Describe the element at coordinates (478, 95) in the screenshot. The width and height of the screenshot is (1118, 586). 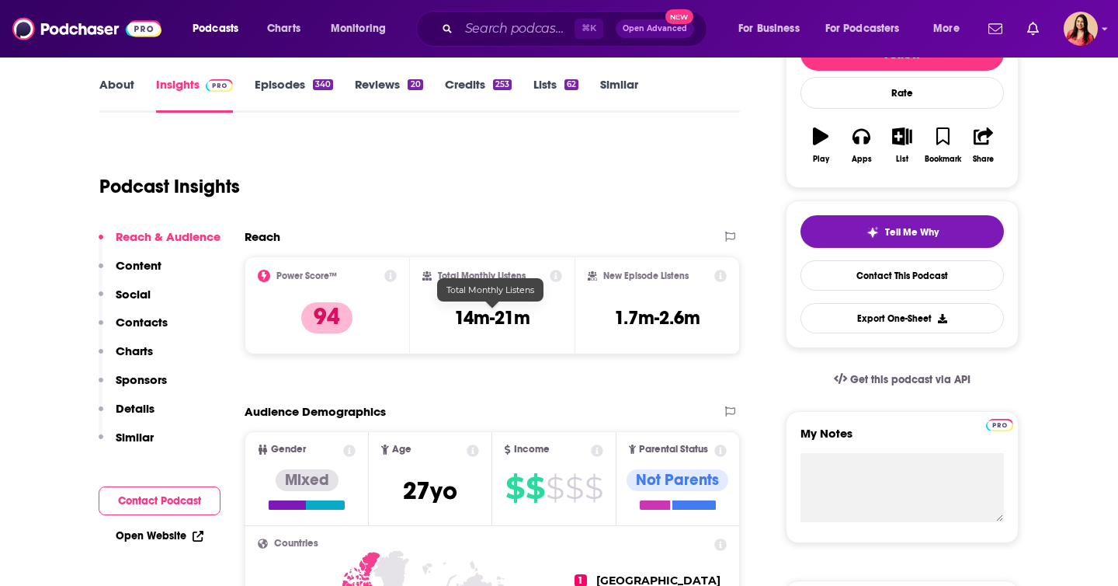
I see `a: Credits253` at that location.